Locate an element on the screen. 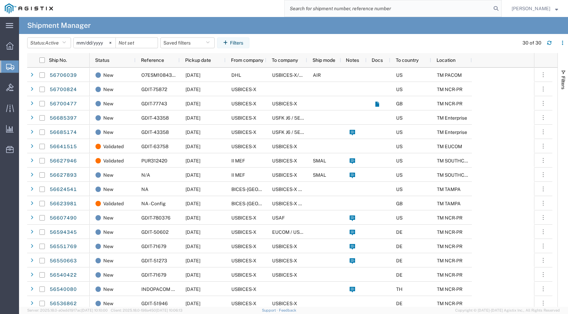 The image size is (568, 314). span: O7ESM1084305, is located at coordinates (160, 75).